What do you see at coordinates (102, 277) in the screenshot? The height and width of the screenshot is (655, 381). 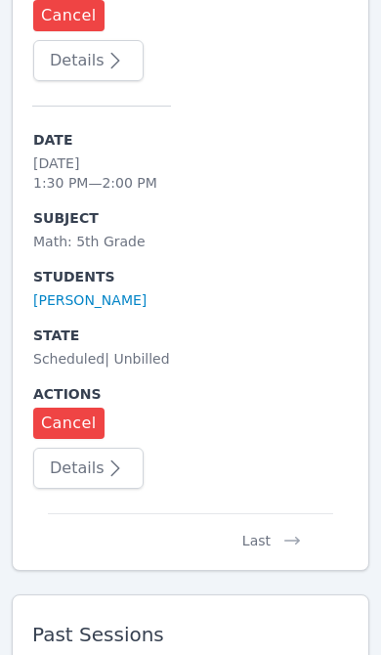 I see `span: Students` at bounding box center [102, 277].